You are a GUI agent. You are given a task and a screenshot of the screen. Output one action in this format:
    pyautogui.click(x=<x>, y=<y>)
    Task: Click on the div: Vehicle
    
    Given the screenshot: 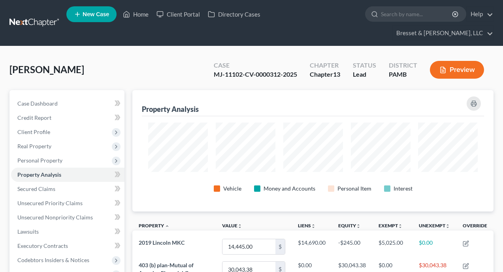 What is the action you would take?
    pyautogui.click(x=232, y=188)
    